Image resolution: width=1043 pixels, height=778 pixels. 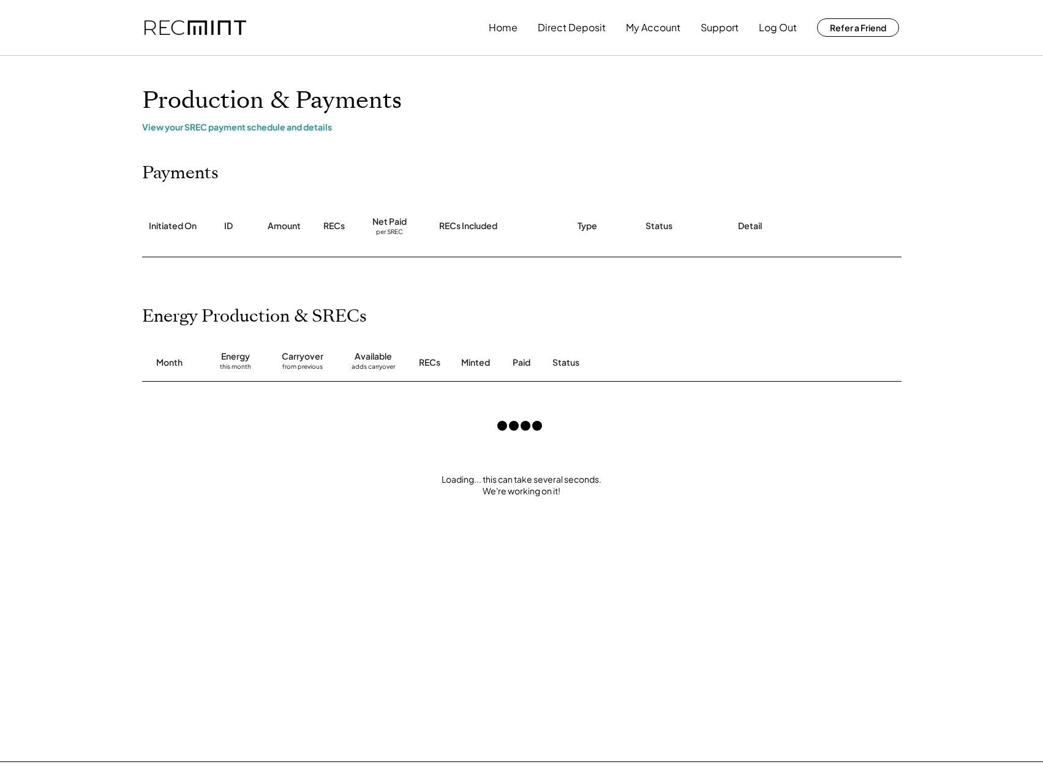 What do you see at coordinates (390, 232) in the screenshot?
I see `div: per SREC` at bounding box center [390, 232].